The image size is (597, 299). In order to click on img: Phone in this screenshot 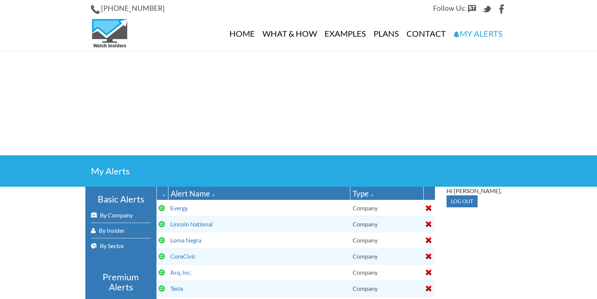, I will do `click(95, 9)`.